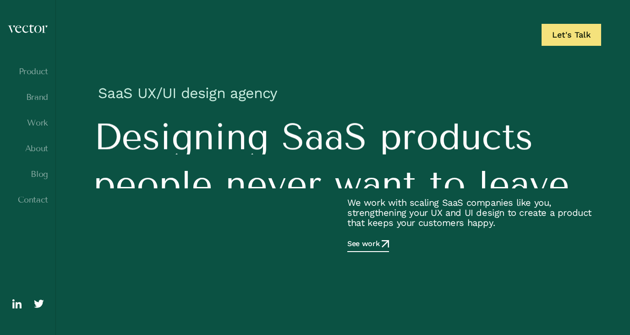  I want to click on span: people, so click(153, 184).